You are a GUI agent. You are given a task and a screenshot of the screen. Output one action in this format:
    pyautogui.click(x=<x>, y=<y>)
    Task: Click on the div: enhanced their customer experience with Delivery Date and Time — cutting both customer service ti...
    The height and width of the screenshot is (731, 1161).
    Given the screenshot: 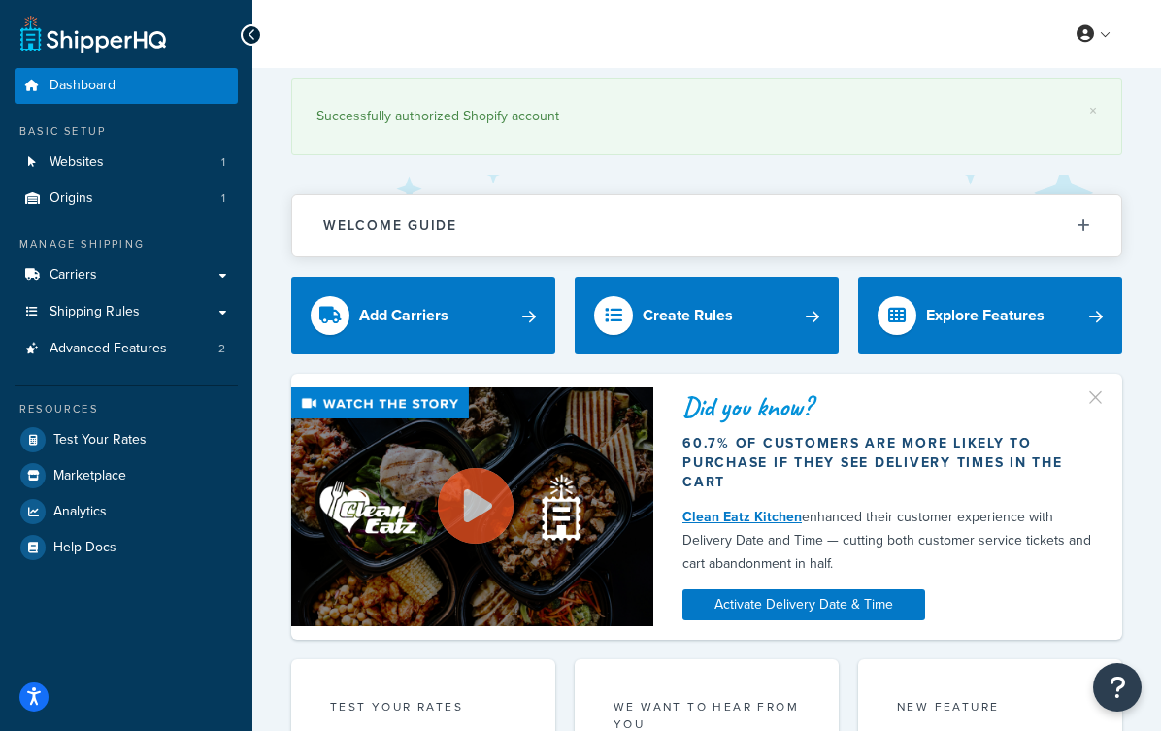 What is the action you would take?
    pyautogui.click(x=887, y=541)
    